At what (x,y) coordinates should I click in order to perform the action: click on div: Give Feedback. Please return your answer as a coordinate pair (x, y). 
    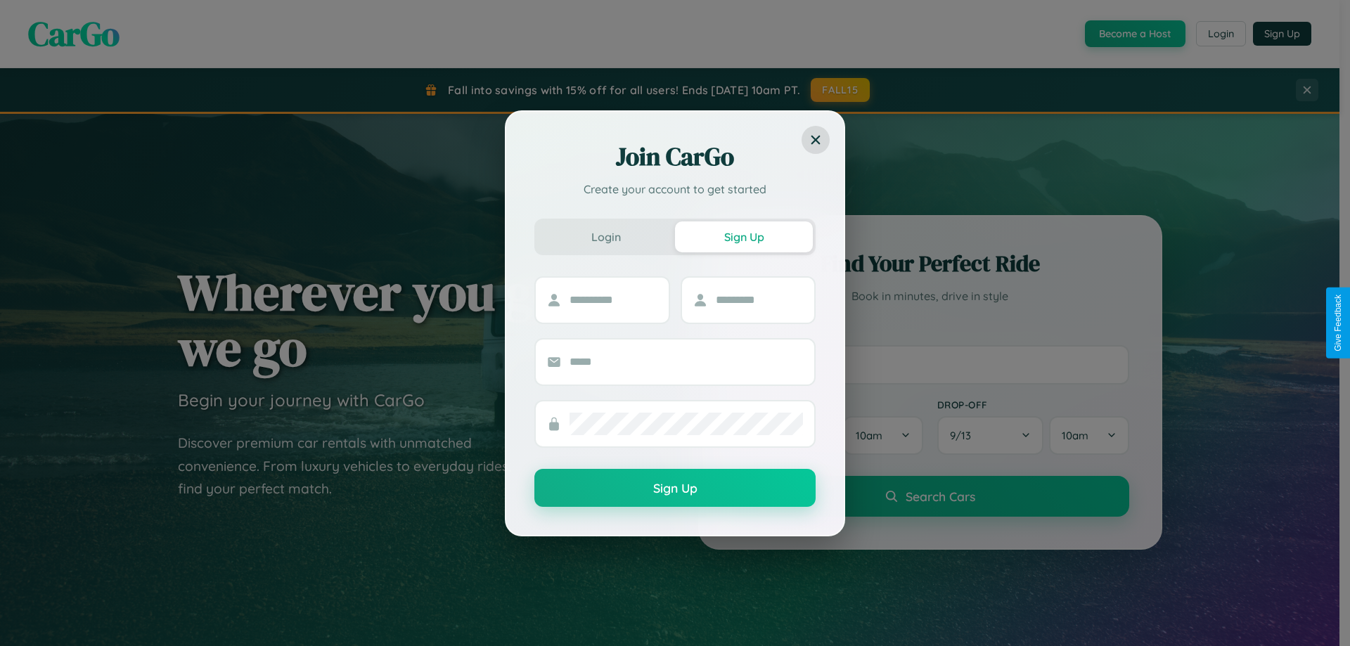
    Looking at the image, I should click on (1338, 323).